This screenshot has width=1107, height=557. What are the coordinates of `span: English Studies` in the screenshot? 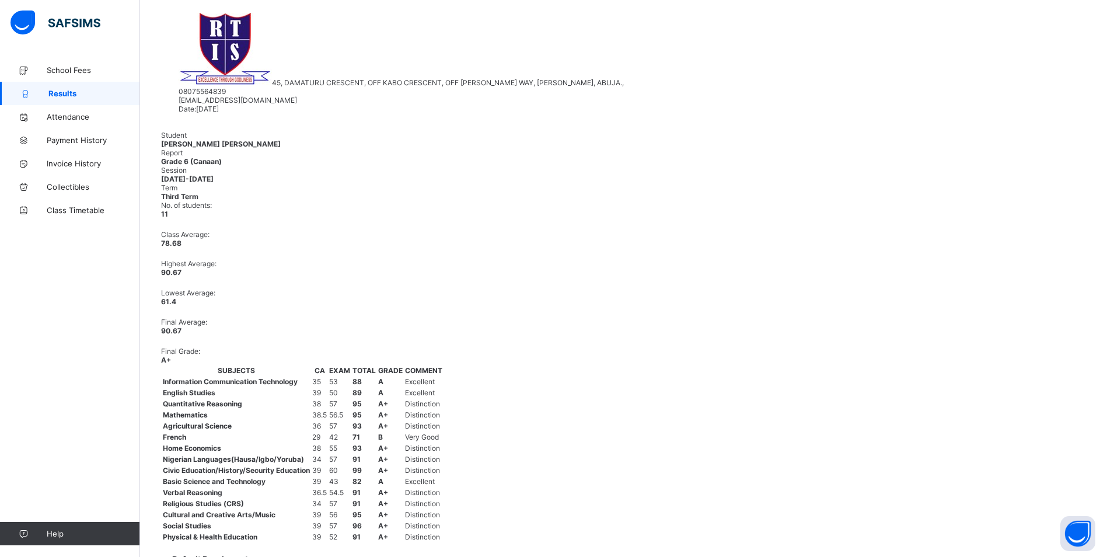 It's located at (189, 392).